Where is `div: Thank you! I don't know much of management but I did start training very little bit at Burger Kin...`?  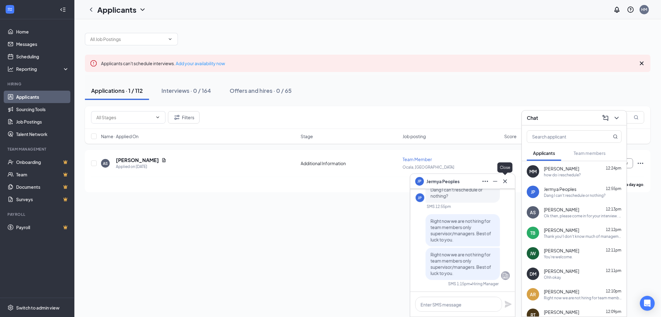 div: Thank you! I don't know much of management but I did start training very little bit at Burger Kin... is located at coordinates (583, 236).